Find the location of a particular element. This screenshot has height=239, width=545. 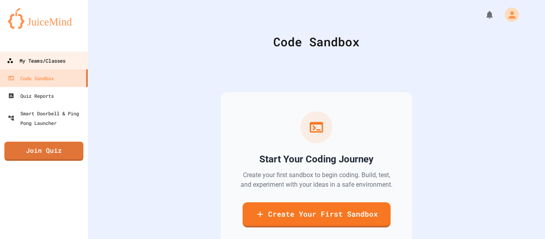

div: Quiz Reports is located at coordinates (31, 96).